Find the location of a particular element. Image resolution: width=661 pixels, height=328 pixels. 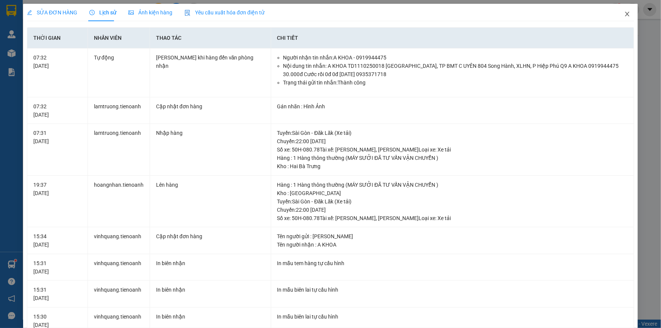

div: Gán nhãn : Hình Ảnh is located at coordinates (452, 106).